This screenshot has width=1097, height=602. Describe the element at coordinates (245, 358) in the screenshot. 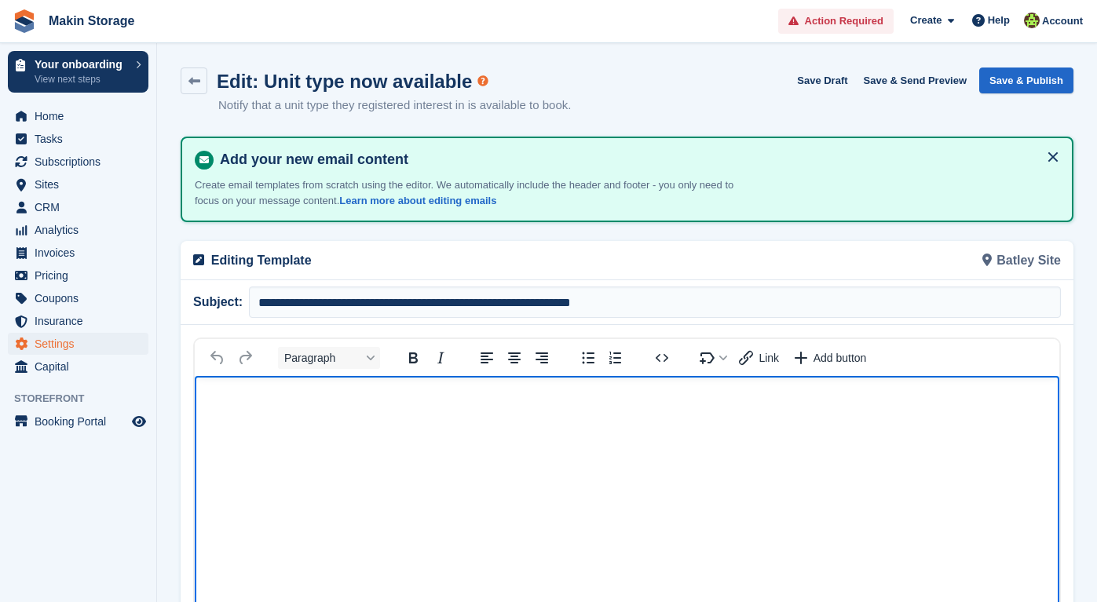

I see `button: Redo` at that location.